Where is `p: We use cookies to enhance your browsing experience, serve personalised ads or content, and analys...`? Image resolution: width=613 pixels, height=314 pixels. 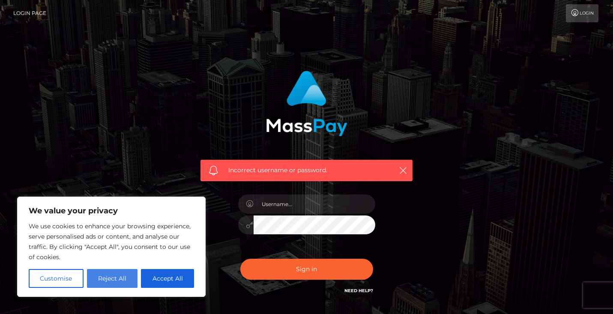 p: We use cookies to enhance your browsing experience, serve personalised ads or content, and analys... is located at coordinates (111, 241).